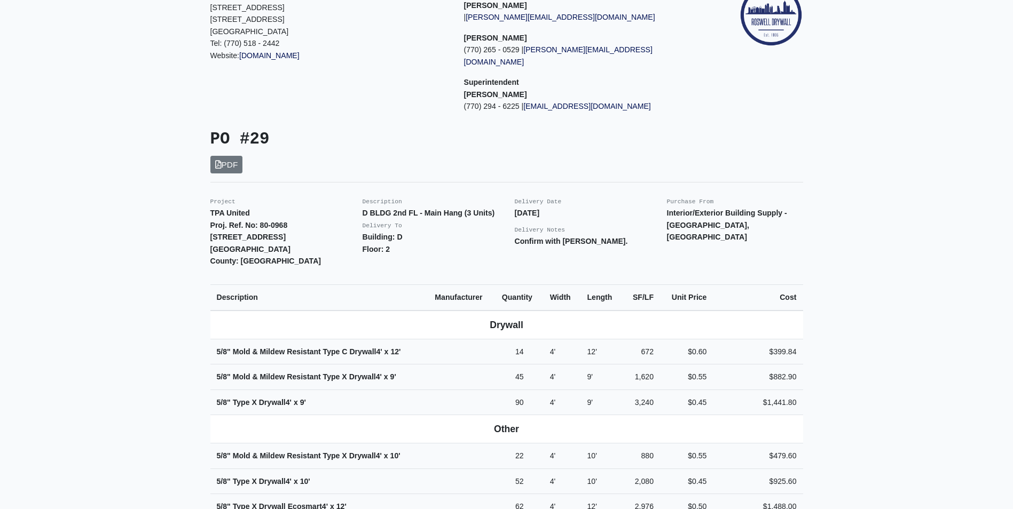 This screenshot has height=509, width=1013. I want to click on p: Tel: (770) 518 - 2442, so click(329, 43).